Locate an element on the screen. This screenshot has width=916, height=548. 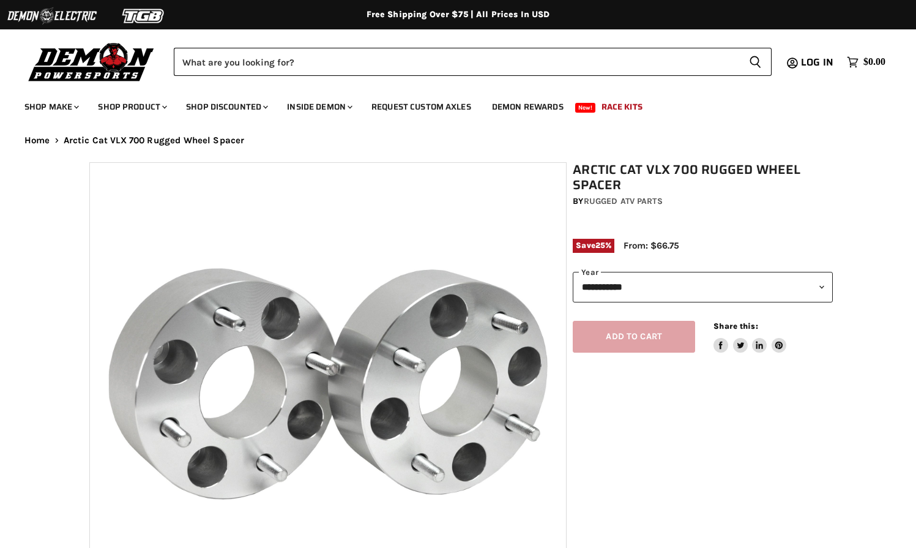
aside: Share this: is located at coordinates (749, 337).